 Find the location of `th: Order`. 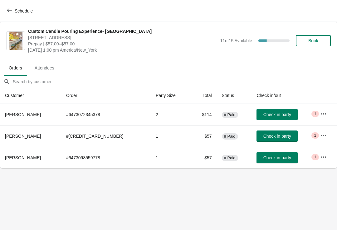

th: Order is located at coordinates (106, 95).